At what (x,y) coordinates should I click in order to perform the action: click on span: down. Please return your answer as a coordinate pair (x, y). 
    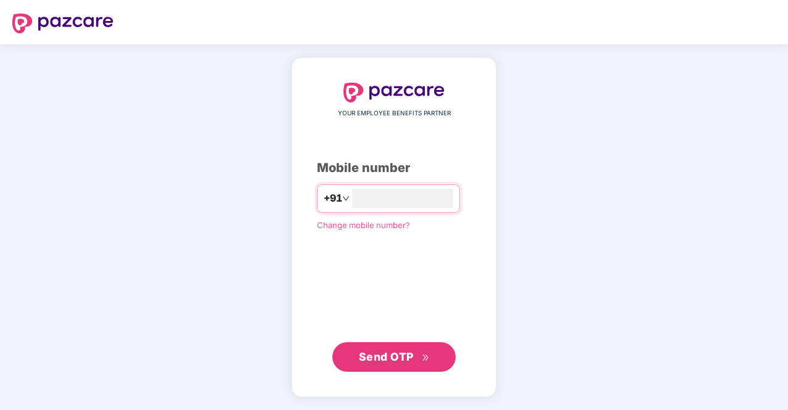
    Looking at the image, I should click on (346, 198).